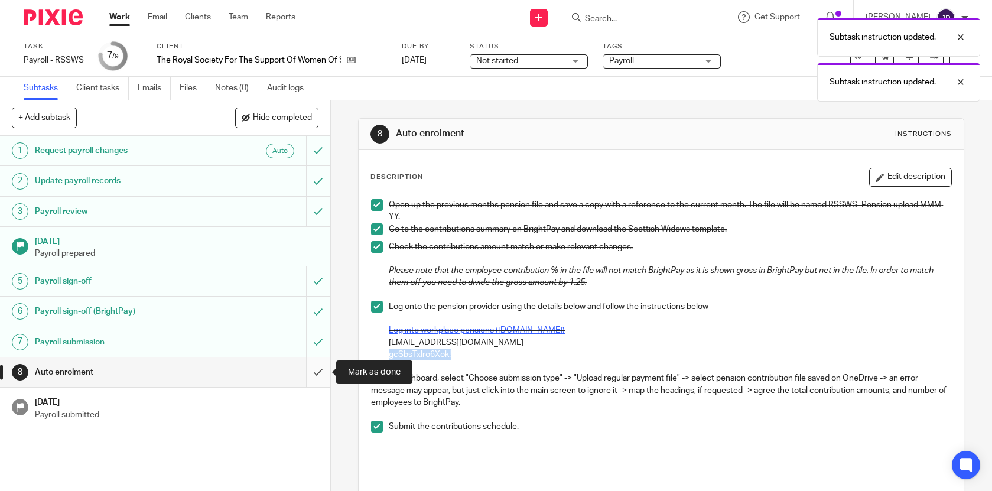 The image size is (992, 491). I want to click on p: Open up the previous months pension file and save a copy with a reference to the current month. T..., so click(670, 211).